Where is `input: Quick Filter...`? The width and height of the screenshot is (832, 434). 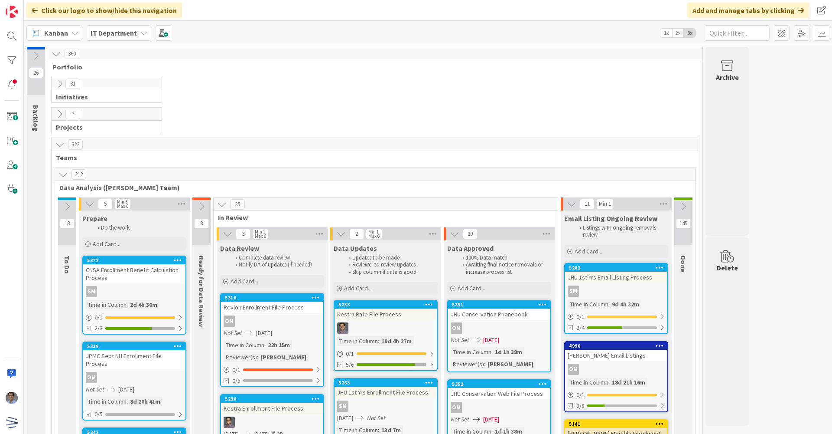 input: Quick Filter... is located at coordinates (738, 33).